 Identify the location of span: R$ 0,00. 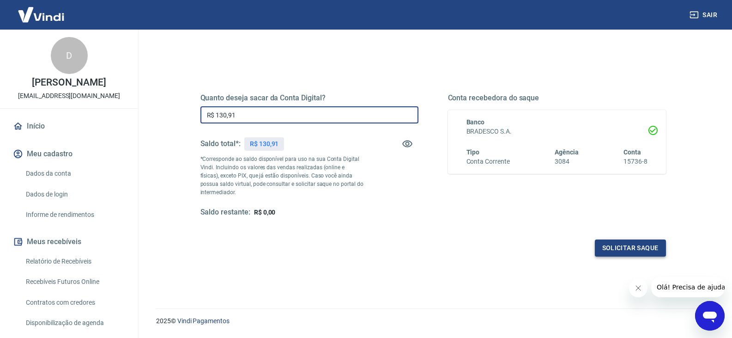
(265, 212).